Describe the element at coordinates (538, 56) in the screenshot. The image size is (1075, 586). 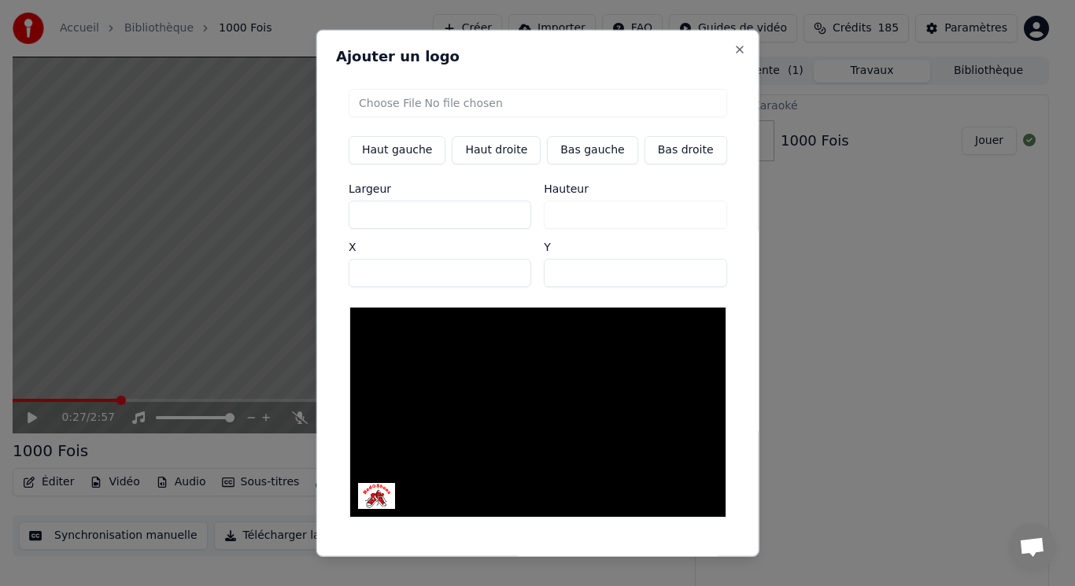
I see `h2: Ajouter un logo` at that location.